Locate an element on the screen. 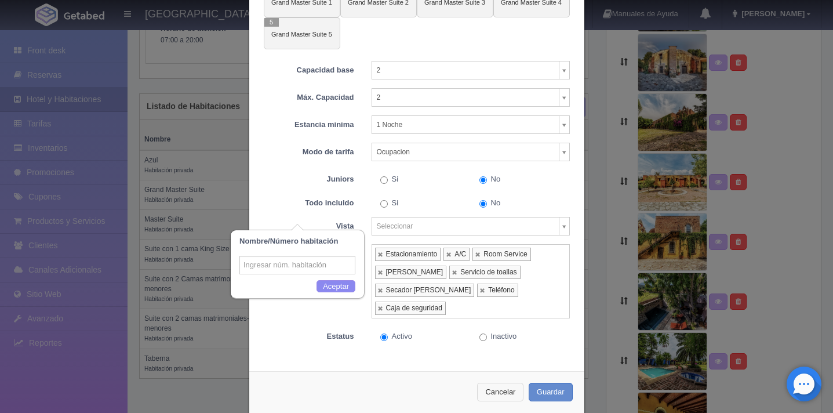 Image resolution: width=833 pixels, height=413 pixels. input: Ingresar núm. habitación is located at coordinates (297, 265).